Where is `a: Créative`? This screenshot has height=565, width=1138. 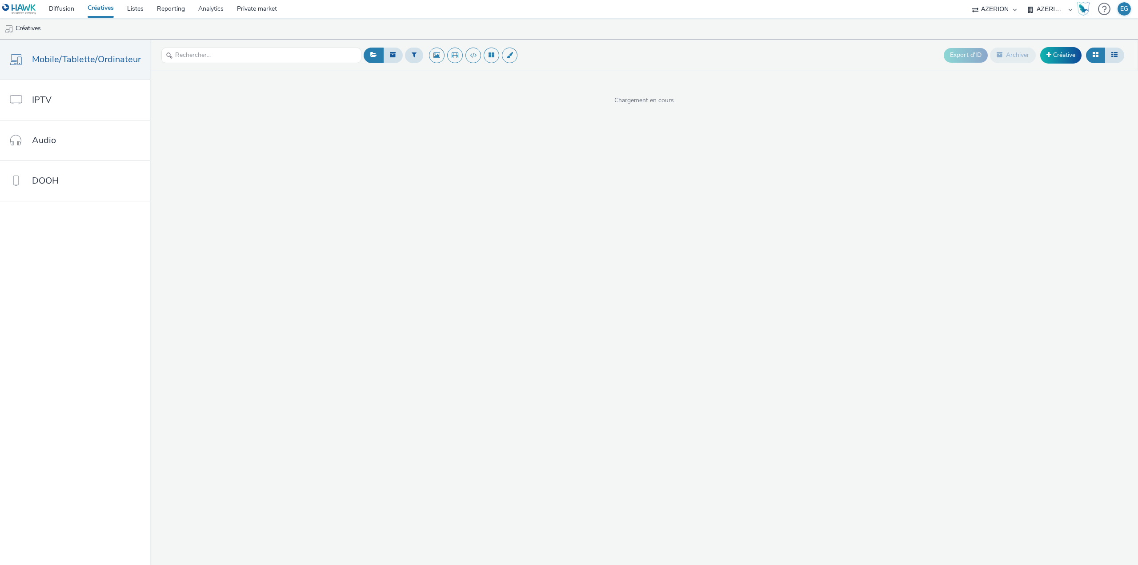 a: Créative is located at coordinates (1061, 55).